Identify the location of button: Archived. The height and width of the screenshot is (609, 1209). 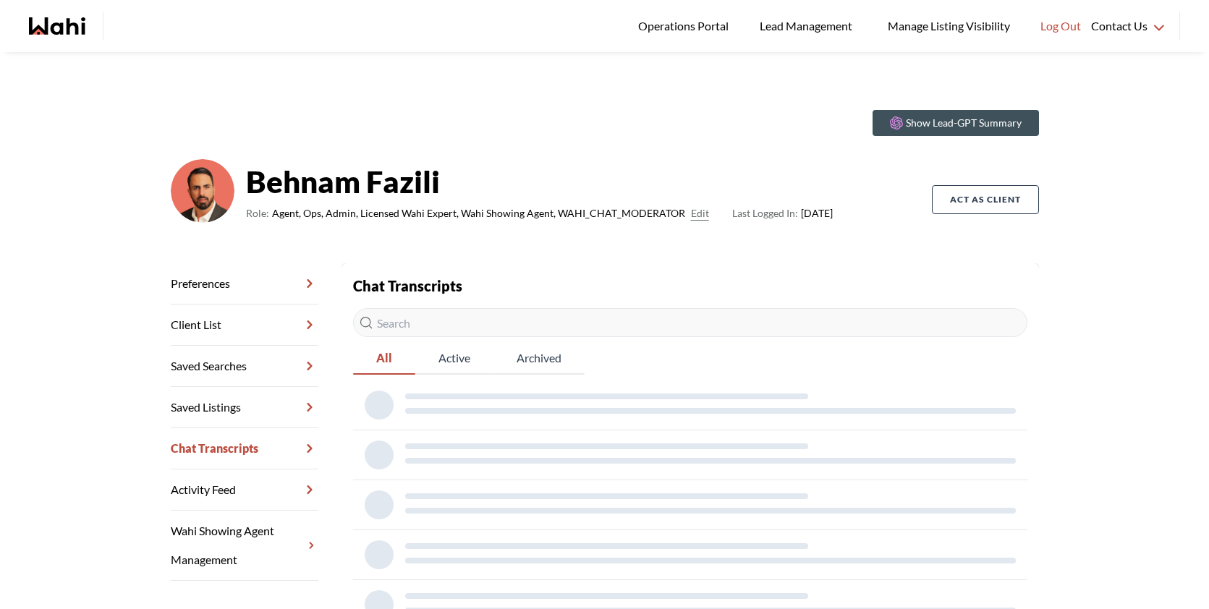
(539, 359).